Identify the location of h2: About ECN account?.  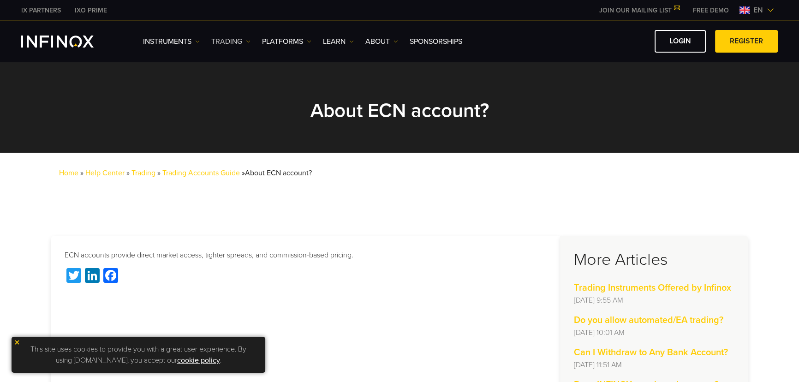
(400, 110).